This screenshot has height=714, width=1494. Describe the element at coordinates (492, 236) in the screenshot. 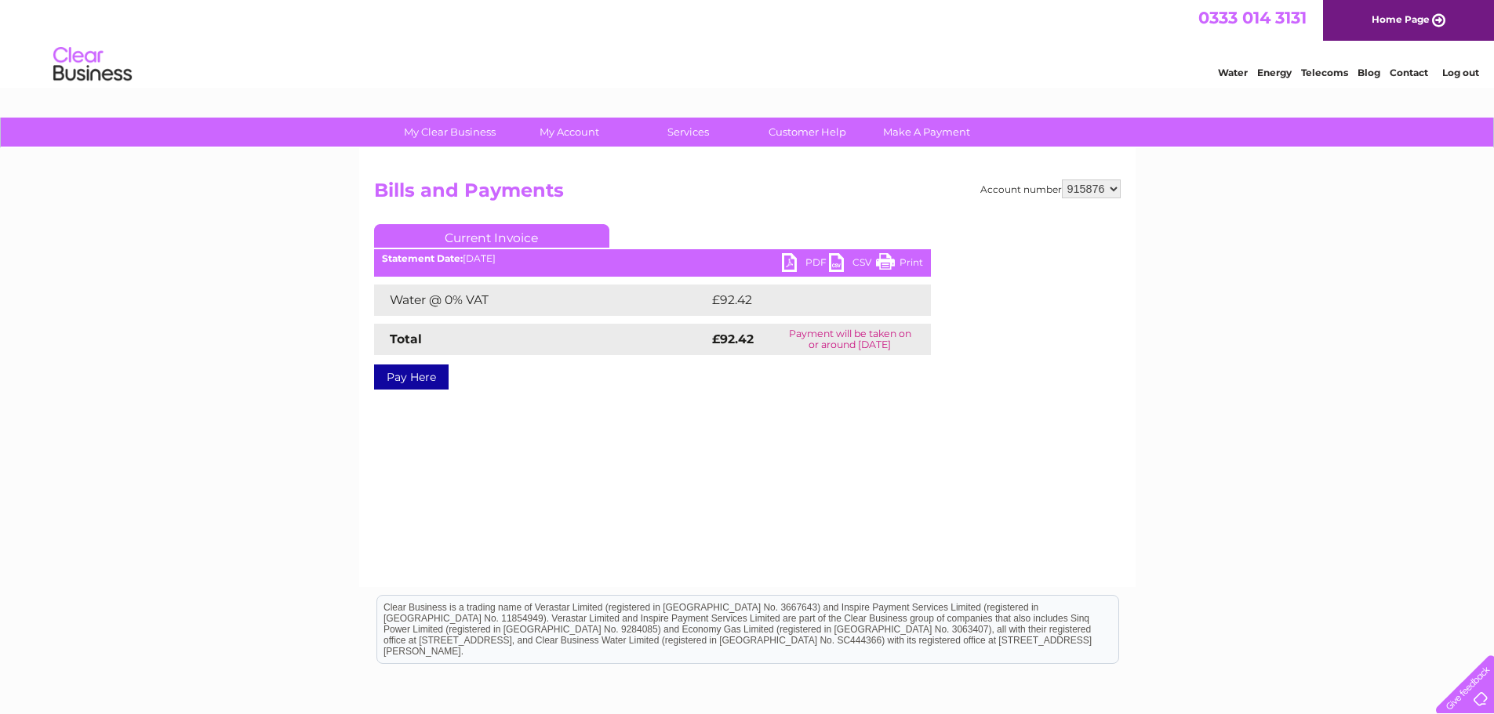

I see `a: Current Invoice` at that location.